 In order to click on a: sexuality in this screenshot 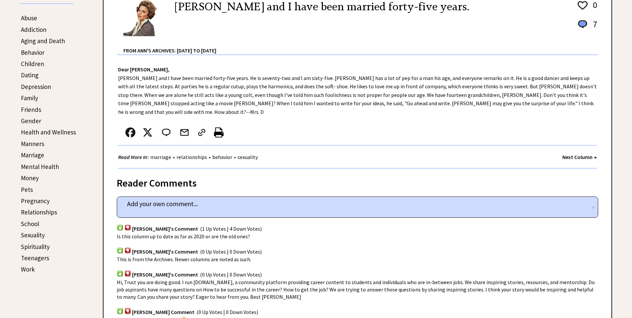, I will do `click(248, 157)`.